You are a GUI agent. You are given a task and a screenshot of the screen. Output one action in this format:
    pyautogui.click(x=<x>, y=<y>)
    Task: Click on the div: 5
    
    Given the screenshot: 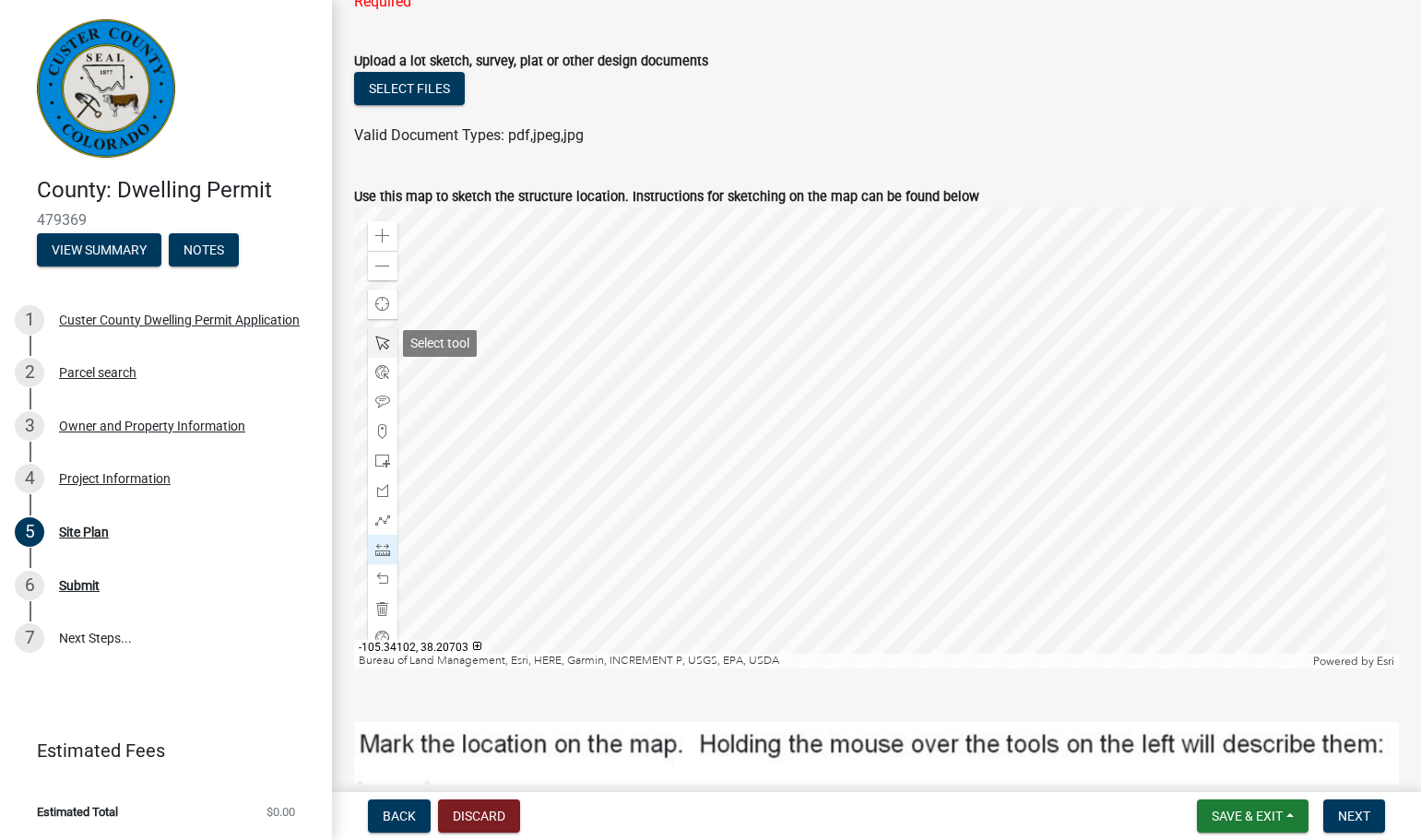 What is the action you would take?
    pyautogui.click(x=30, y=532)
    